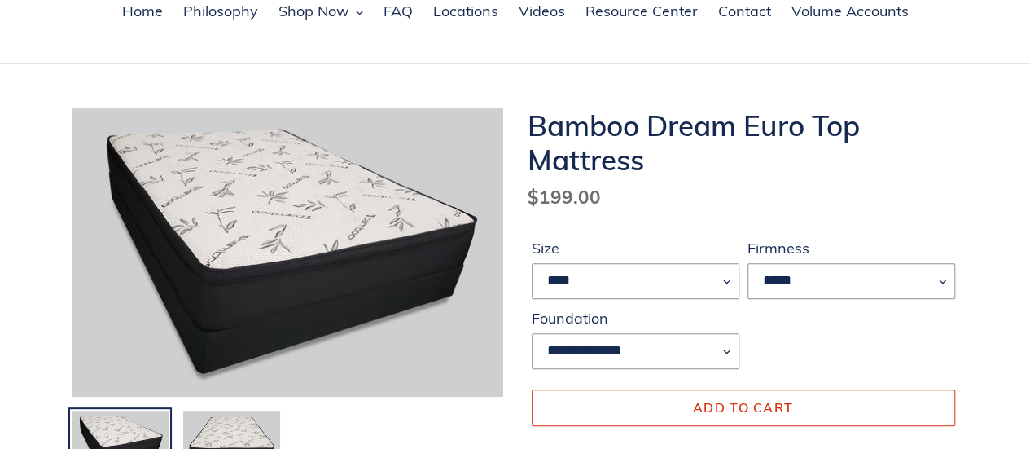 This screenshot has height=449, width=1030. I want to click on span: Philosophy, so click(221, 11).